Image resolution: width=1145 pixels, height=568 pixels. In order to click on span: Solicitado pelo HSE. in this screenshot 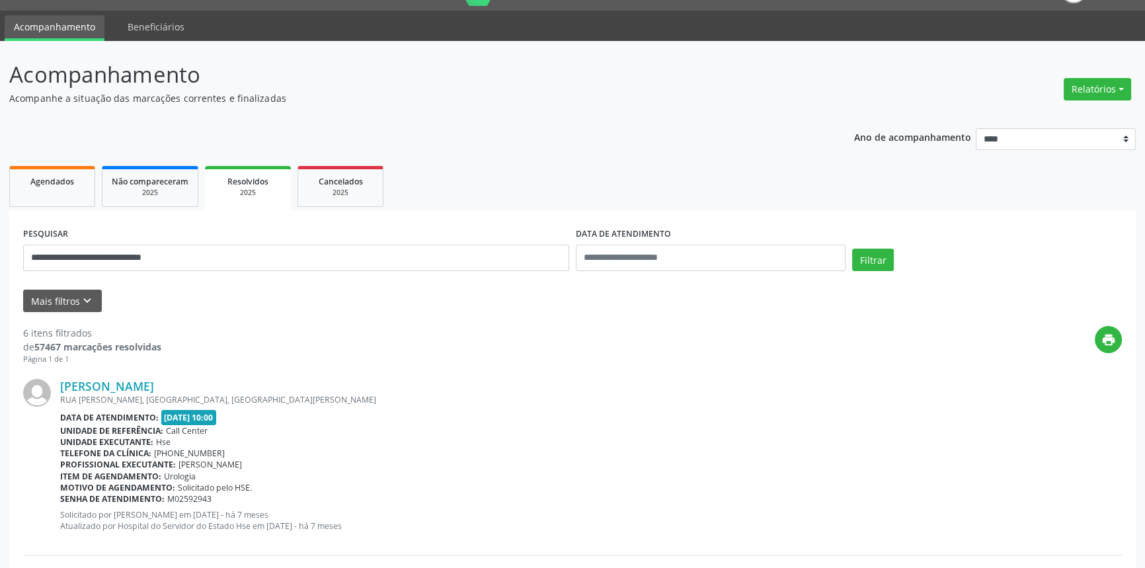, I will do `click(215, 487)`.